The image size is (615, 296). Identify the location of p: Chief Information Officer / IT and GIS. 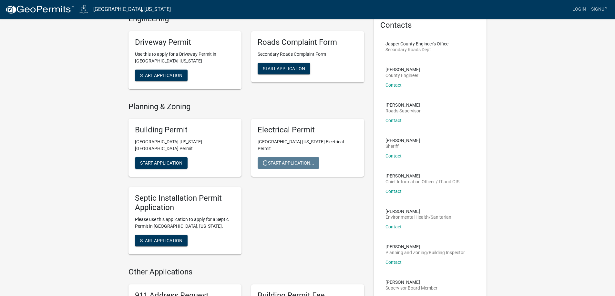
(422, 182).